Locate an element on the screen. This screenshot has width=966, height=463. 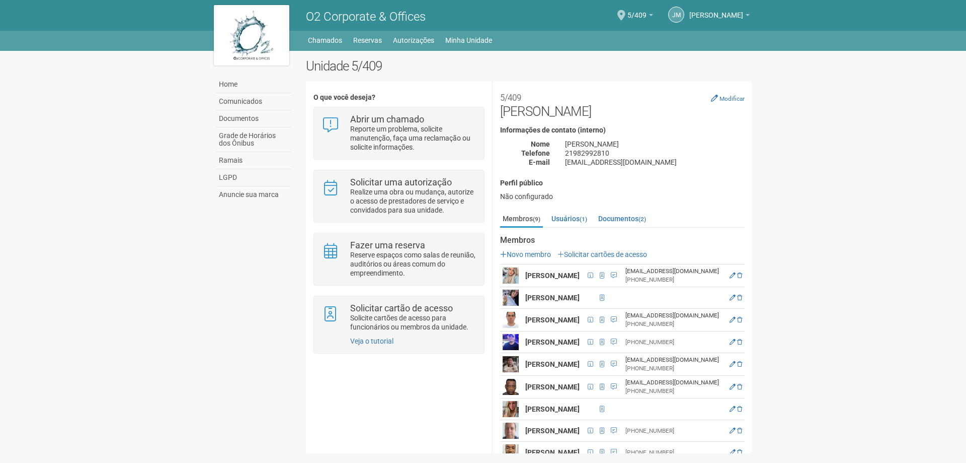
span: TRATA-SE DO NOVO PROPRIETÁRIO DA UNIDADE is located at coordinates (613, 387).